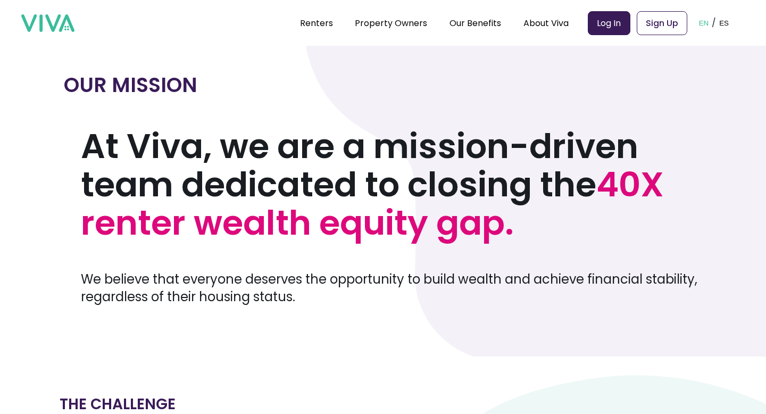 The height and width of the screenshot is (414, 766). Describe the element at coordinates (48, 23) in the screenshot. I see `img: viva` at that location.